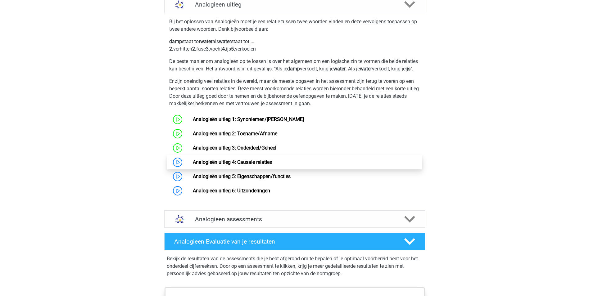  What do you see at coordinates (231, 191) in the screenshot?
I see `a: Analogieën uitleg 6: Uitzonderingen` at bounding box center [231, 191].